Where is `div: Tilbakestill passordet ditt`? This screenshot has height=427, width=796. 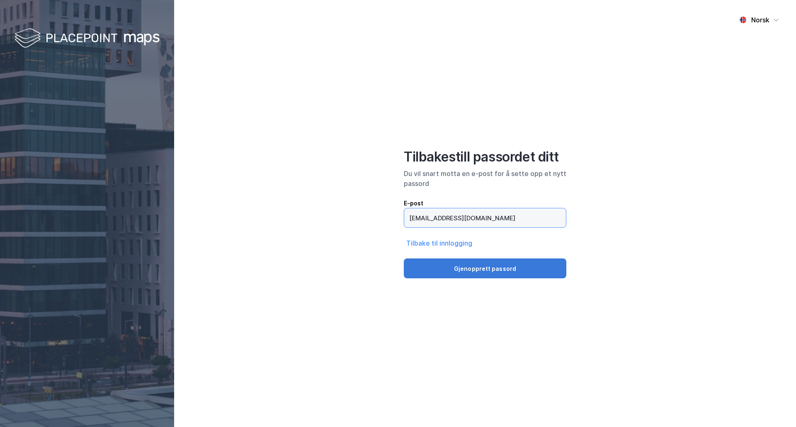 div: Tilbakestill passordet ditt is located at coordinates (485, 157).